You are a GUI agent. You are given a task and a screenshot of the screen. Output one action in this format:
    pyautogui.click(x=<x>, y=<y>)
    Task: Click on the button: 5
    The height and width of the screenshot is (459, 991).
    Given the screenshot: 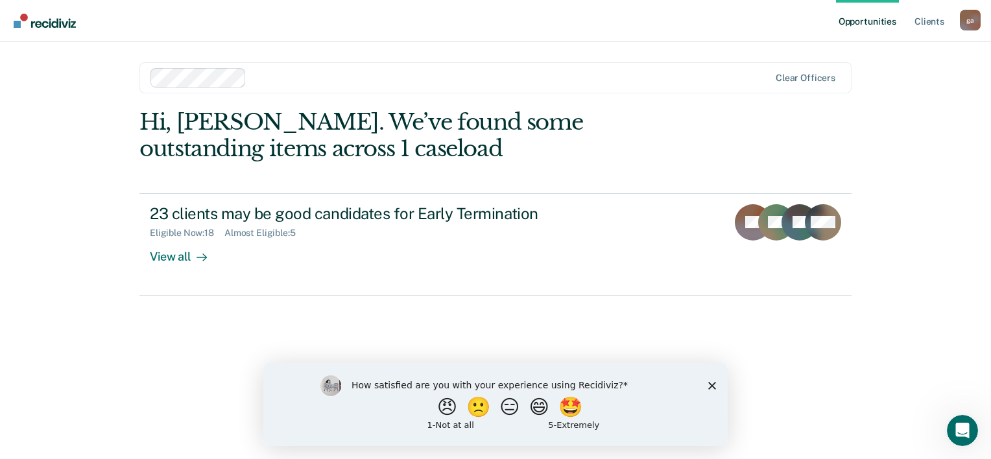 What is the action you would take?
    pyautogui.click(x=308, y=45)
    